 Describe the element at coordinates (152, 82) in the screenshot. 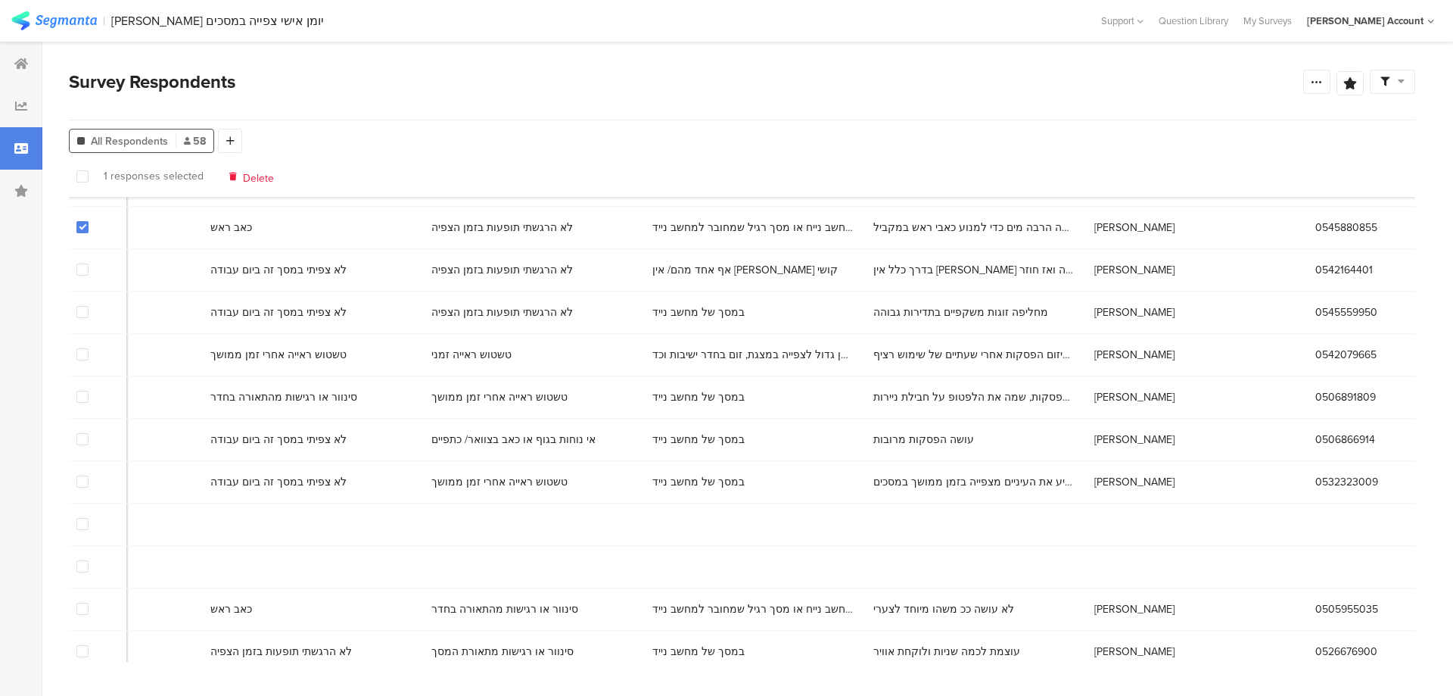

I see `span: Survey Respondents` at that location.